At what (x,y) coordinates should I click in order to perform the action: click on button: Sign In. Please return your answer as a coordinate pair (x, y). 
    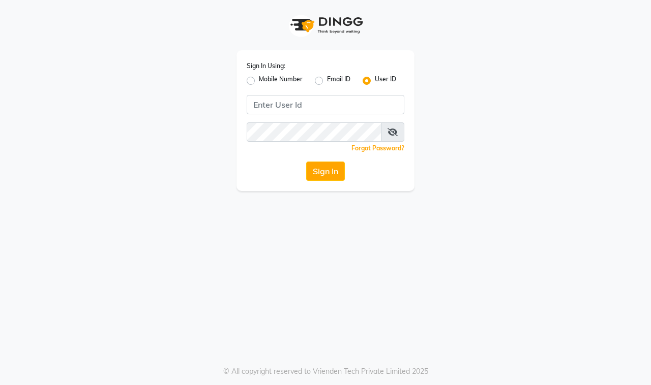
    Looking at the image, I should click on (325, 171).